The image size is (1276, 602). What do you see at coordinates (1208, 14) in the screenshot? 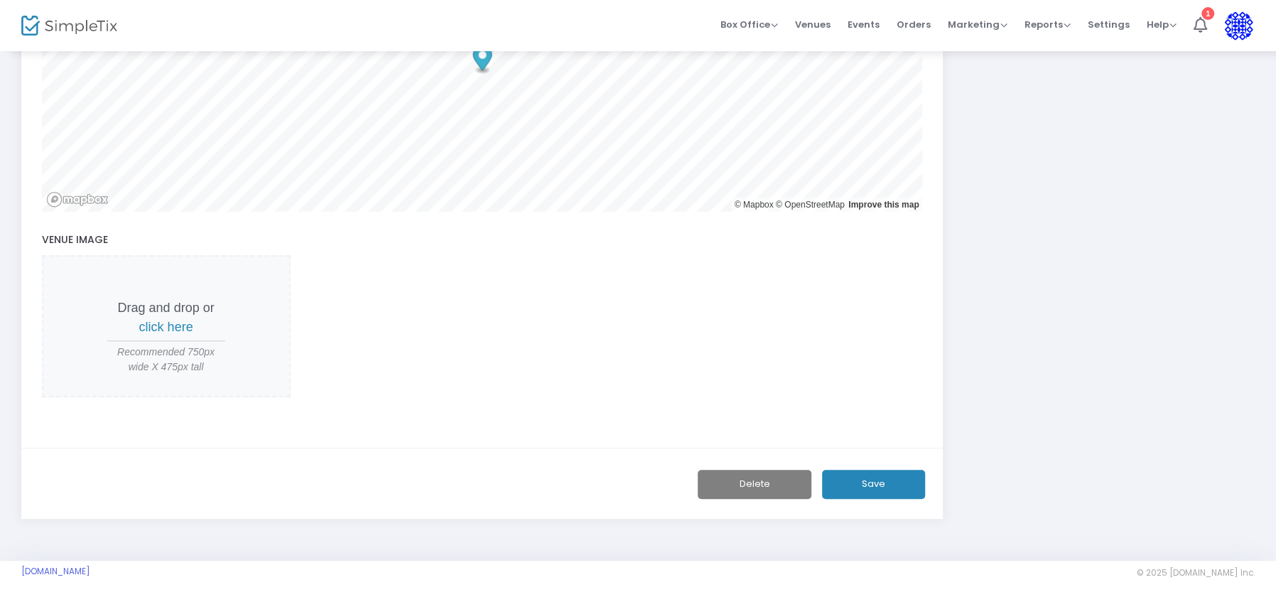
I see `div: 1` at bounding box center [1208, 14].